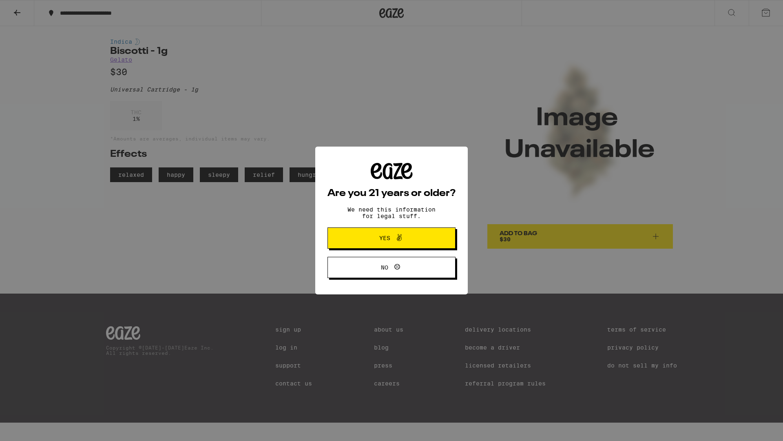 The width and height of the screenshot is (783, 441). I want to click on button: No, so click(392, 267).